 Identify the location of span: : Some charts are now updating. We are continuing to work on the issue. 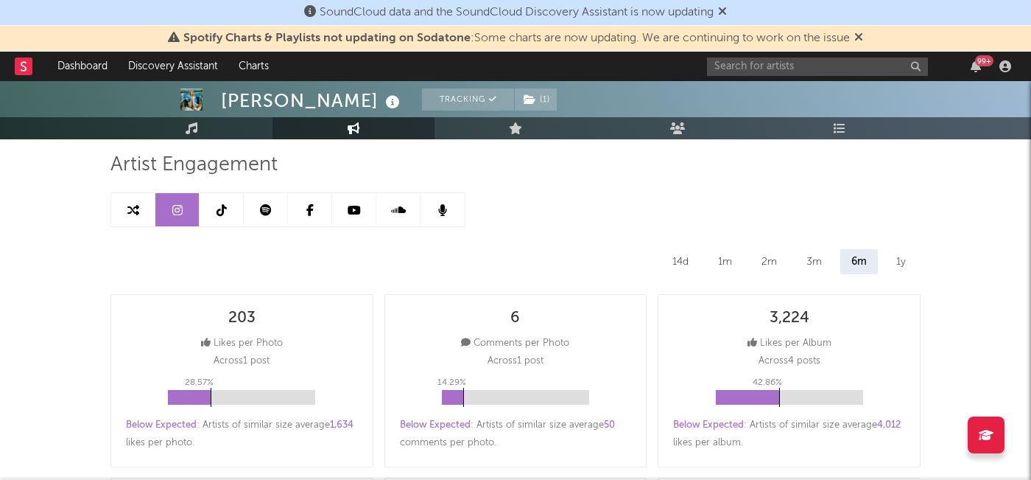
(516, 38).